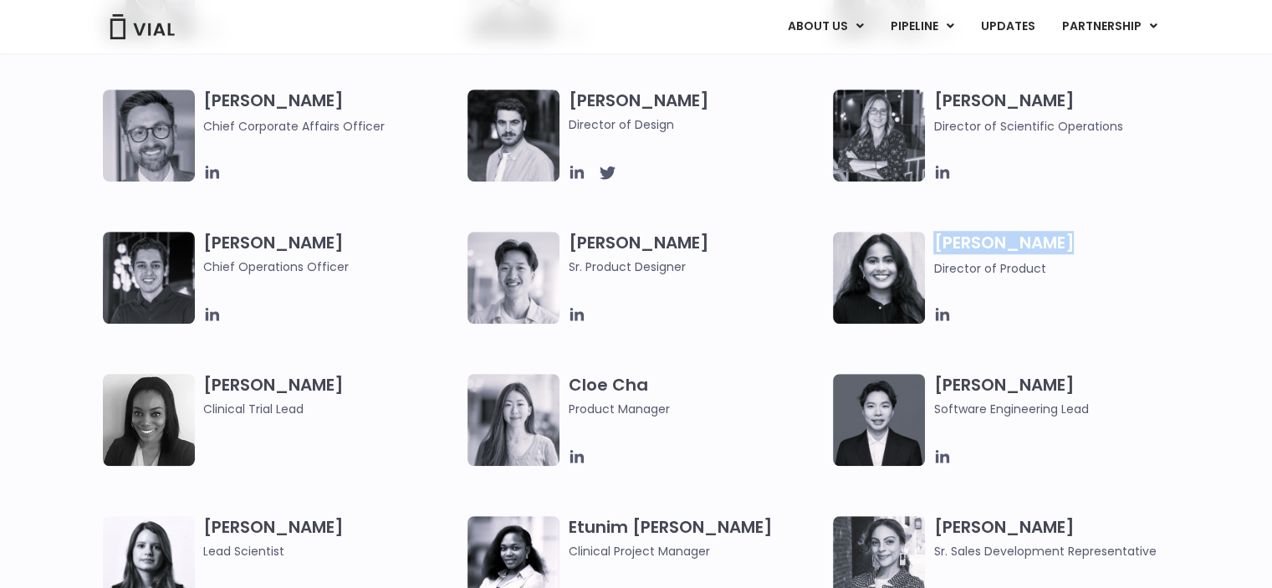 Image resolution: width=1272 pixels, height=588 pixels. I want to click on a: PIPELINEMenu Toggle, so click(921, 27).